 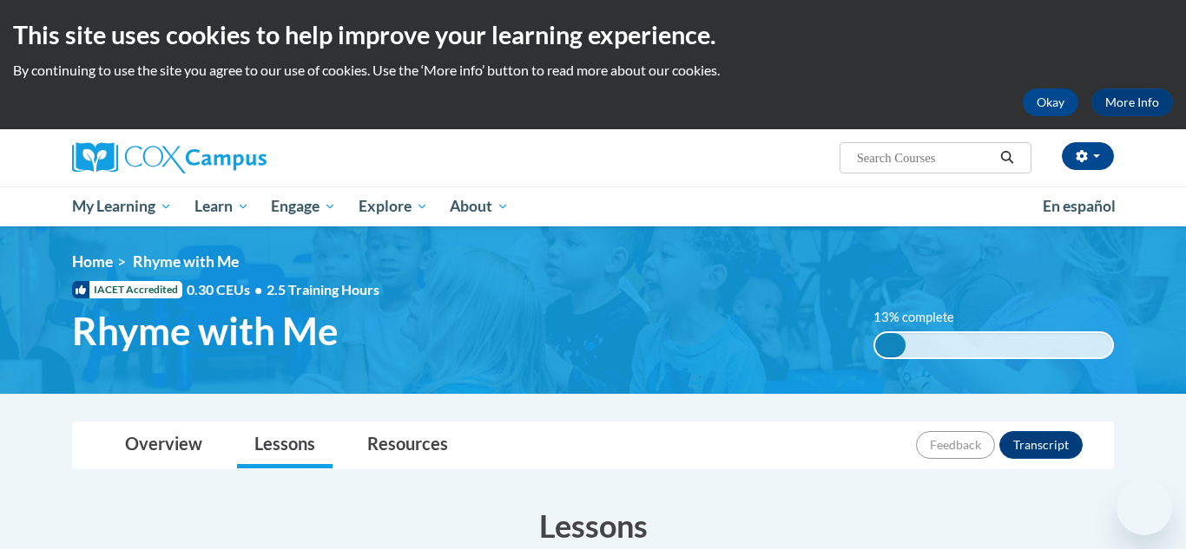 I want to click on button: Search, so click(x=1007, y=158).